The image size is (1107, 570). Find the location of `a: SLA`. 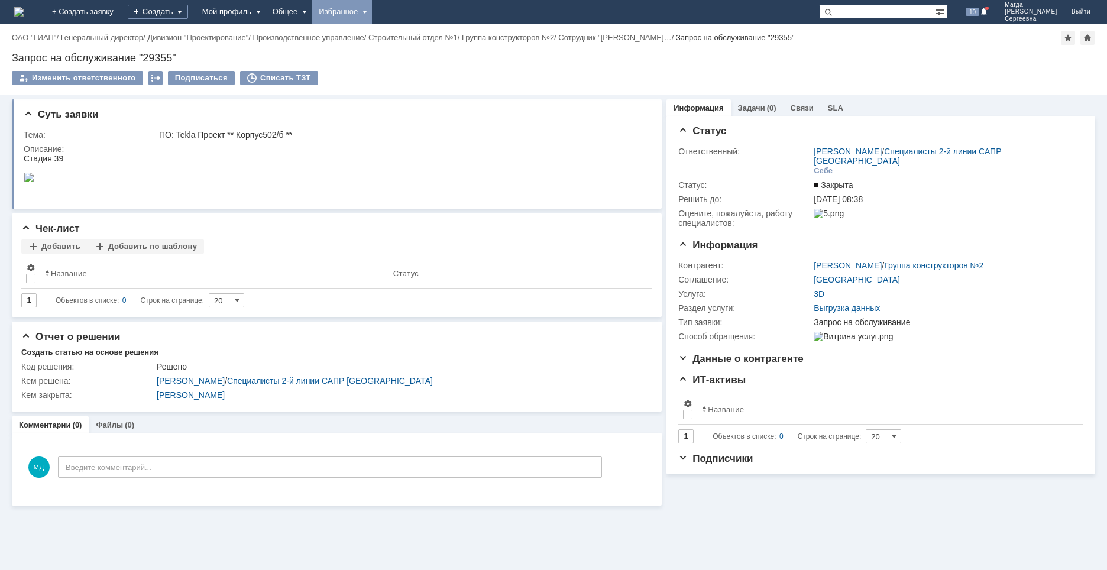

a: SLA is located at coordinates (835, 108).